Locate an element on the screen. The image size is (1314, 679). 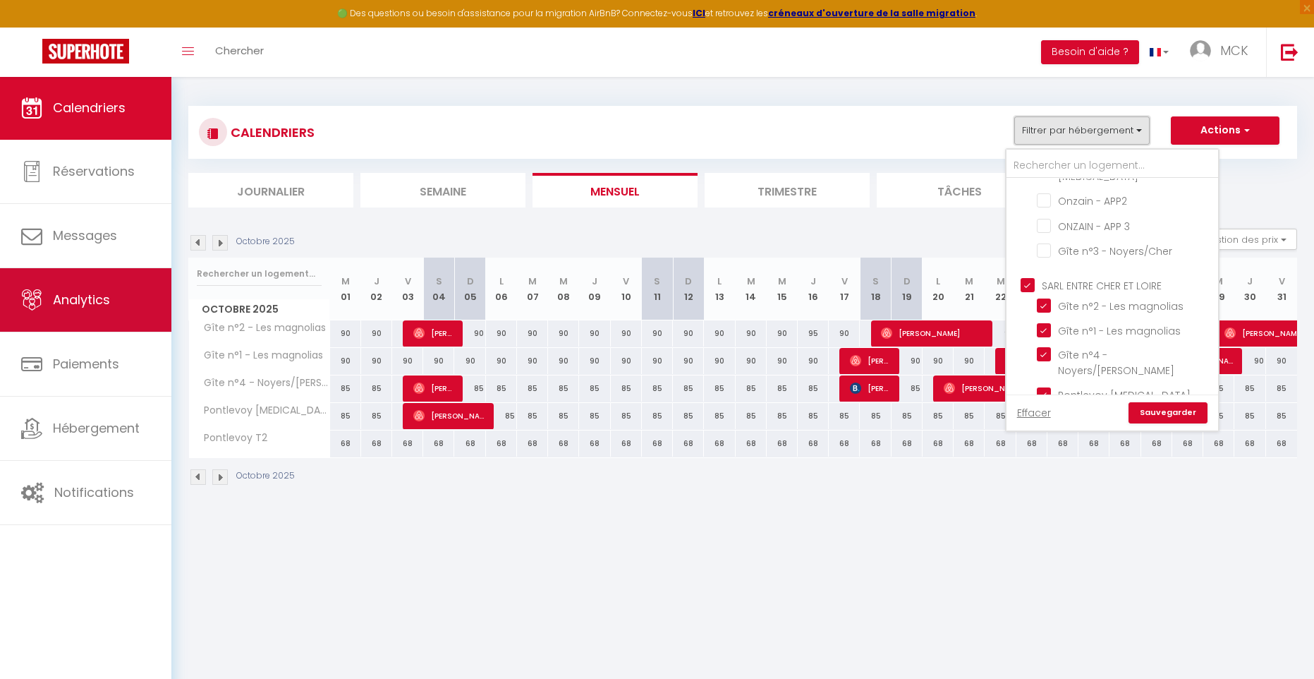
th: 20 is located at coordinates (938, 289).